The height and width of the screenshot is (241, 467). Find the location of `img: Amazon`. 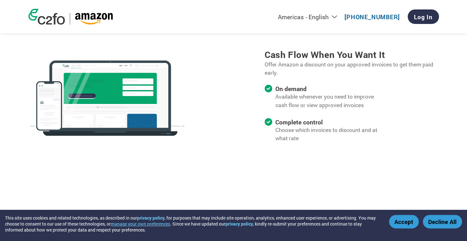

img: Amazon is located at coordinates (94, 19).